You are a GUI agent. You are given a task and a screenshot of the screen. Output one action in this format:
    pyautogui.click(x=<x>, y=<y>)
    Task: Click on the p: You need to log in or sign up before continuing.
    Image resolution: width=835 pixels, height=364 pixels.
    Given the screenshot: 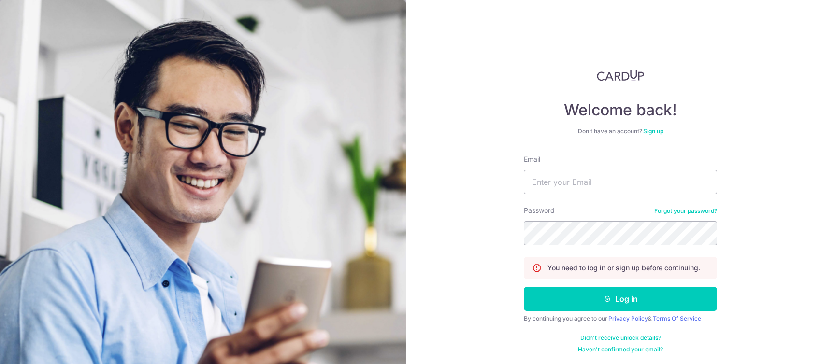 What is the action you would take?
    pyautogui.click(x=624, y=268)
    